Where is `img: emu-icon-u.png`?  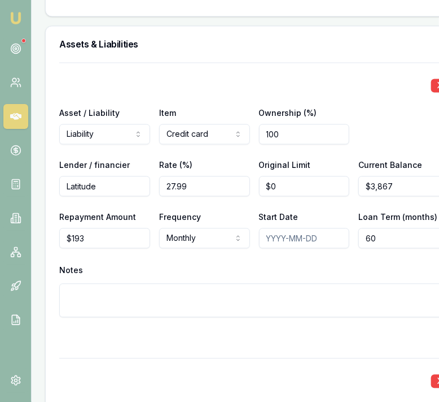
img: emu-icon-u.png is located at coordinates (16, 18).